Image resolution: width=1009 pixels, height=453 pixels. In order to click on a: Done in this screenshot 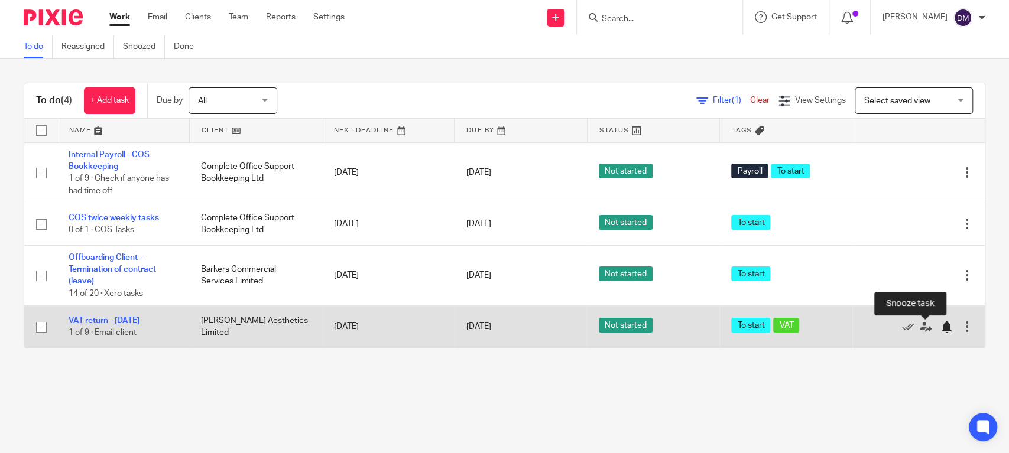, I will do `click(188, 47)`.